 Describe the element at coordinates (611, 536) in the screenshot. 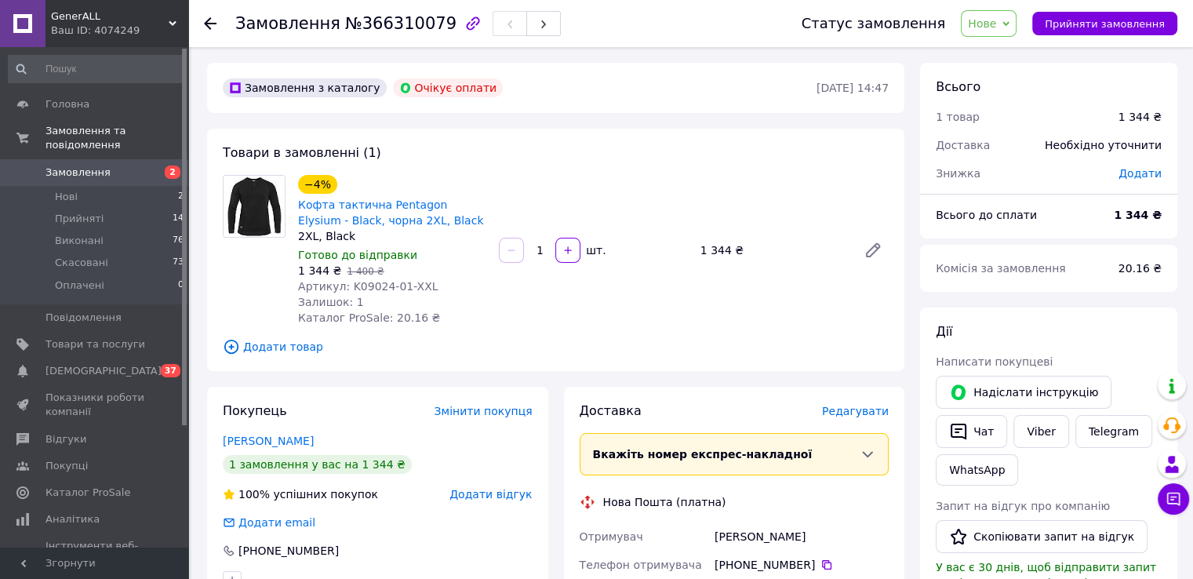

I see `span: Отримувач` at that location.